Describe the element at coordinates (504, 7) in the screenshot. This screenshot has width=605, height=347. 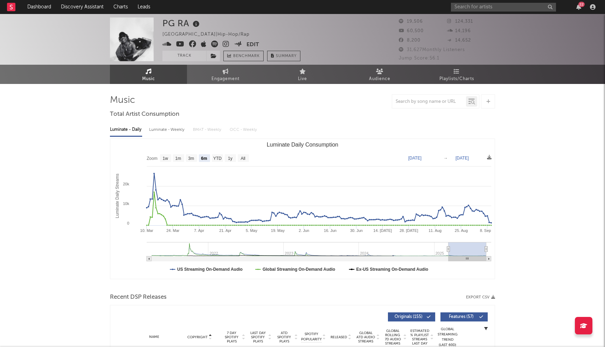
I see `input: Search for artists` at that location.